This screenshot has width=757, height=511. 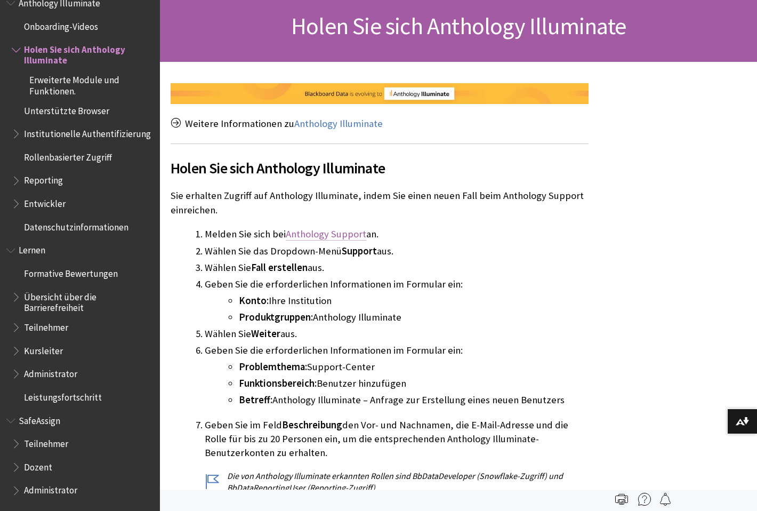 I want to click on span: Funktionsbereich:, so click(x=278, y=383).